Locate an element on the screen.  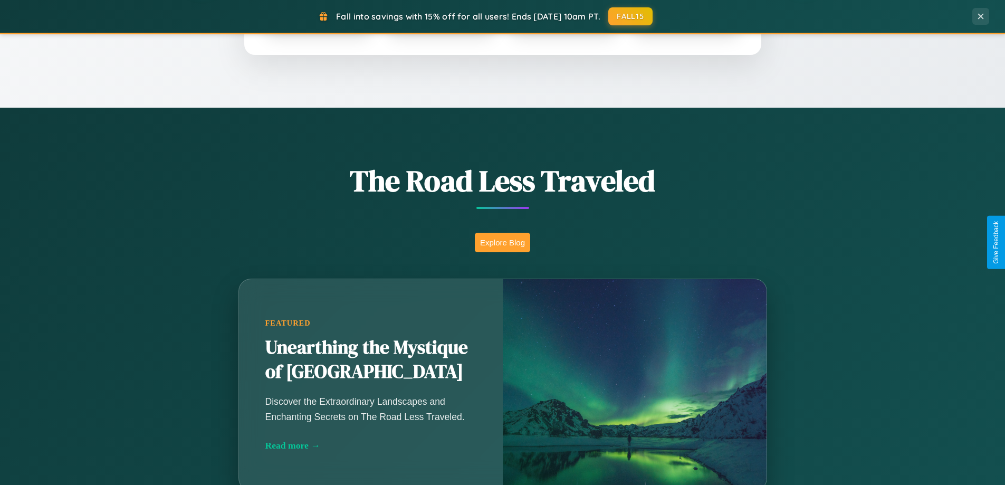
button: Explore Blog is located at coordinates (502, 242).